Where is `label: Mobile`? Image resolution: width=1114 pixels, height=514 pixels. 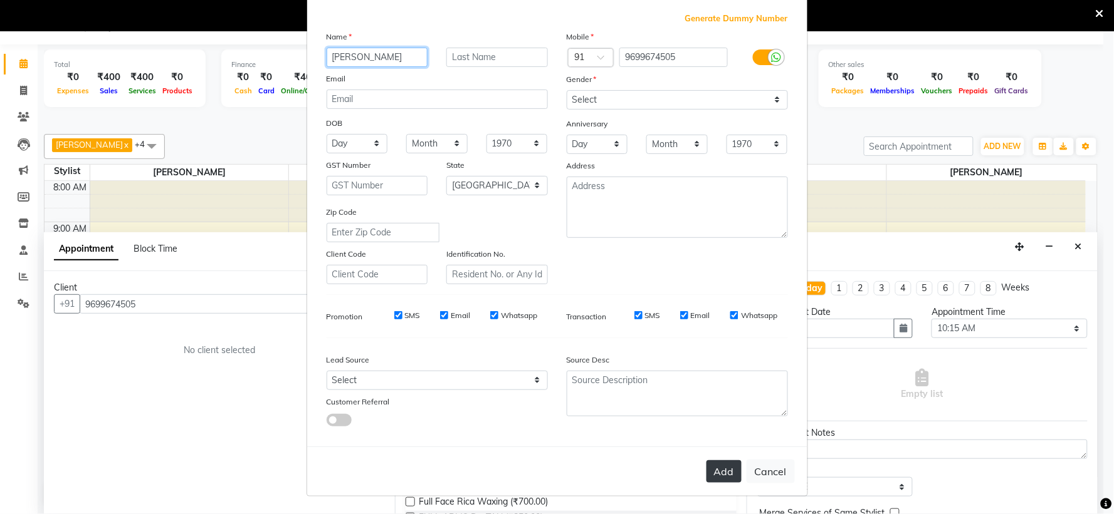
label: Mobile is located at coordinates (580, 37).